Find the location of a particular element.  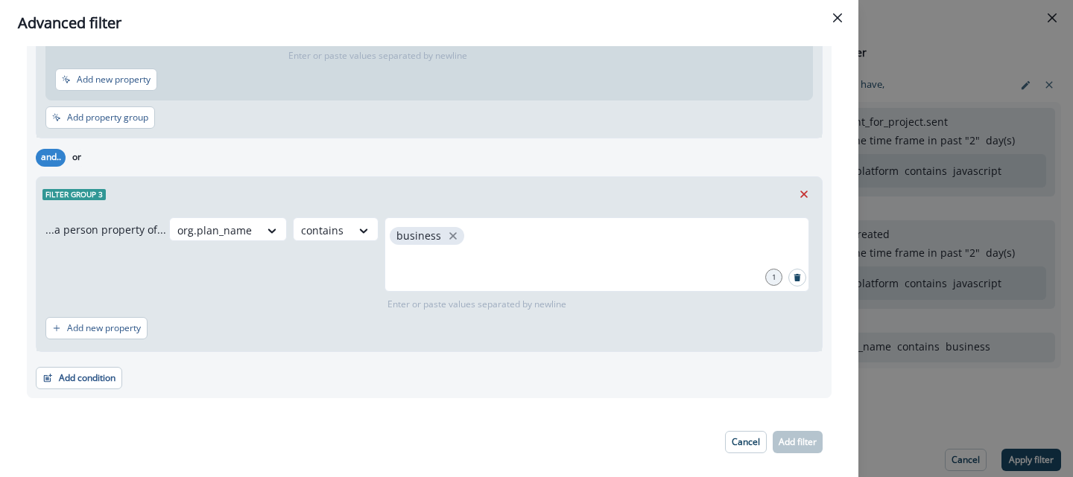

button: Close is located at coordinates (837, 18).